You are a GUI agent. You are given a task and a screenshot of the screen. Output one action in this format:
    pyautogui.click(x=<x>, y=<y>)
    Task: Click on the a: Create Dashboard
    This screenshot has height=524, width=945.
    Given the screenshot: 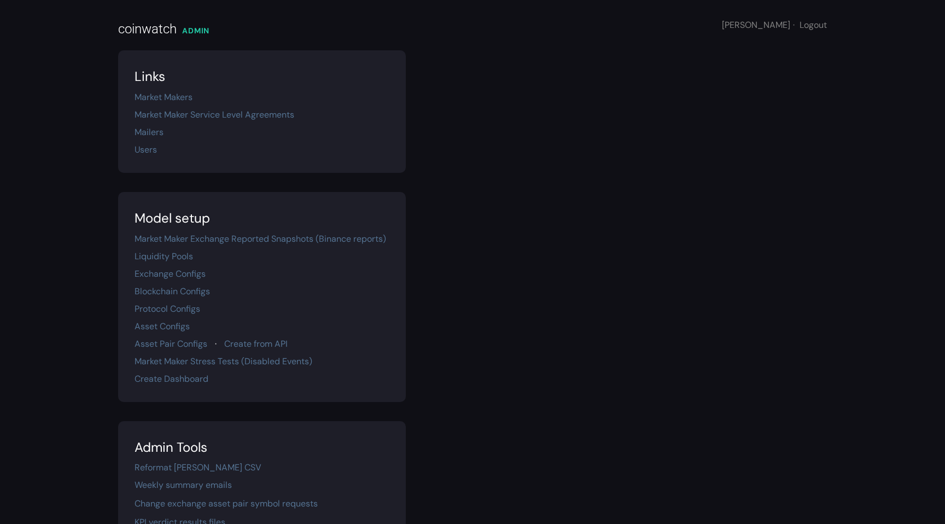 What is the action you would take?
    pyautogui.click(x=171, y=378)
    